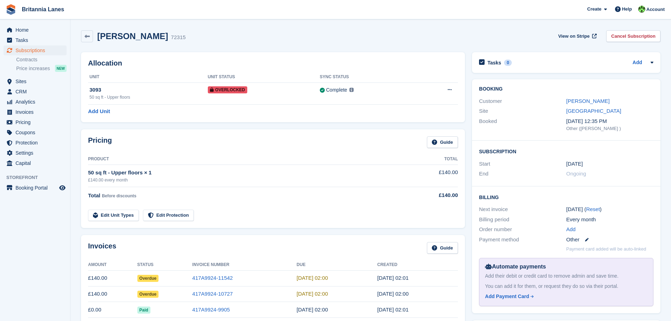 Image resolution: width=671 pixels, height=321 pixels. I want to click on div: Customer, so click(523, 101).